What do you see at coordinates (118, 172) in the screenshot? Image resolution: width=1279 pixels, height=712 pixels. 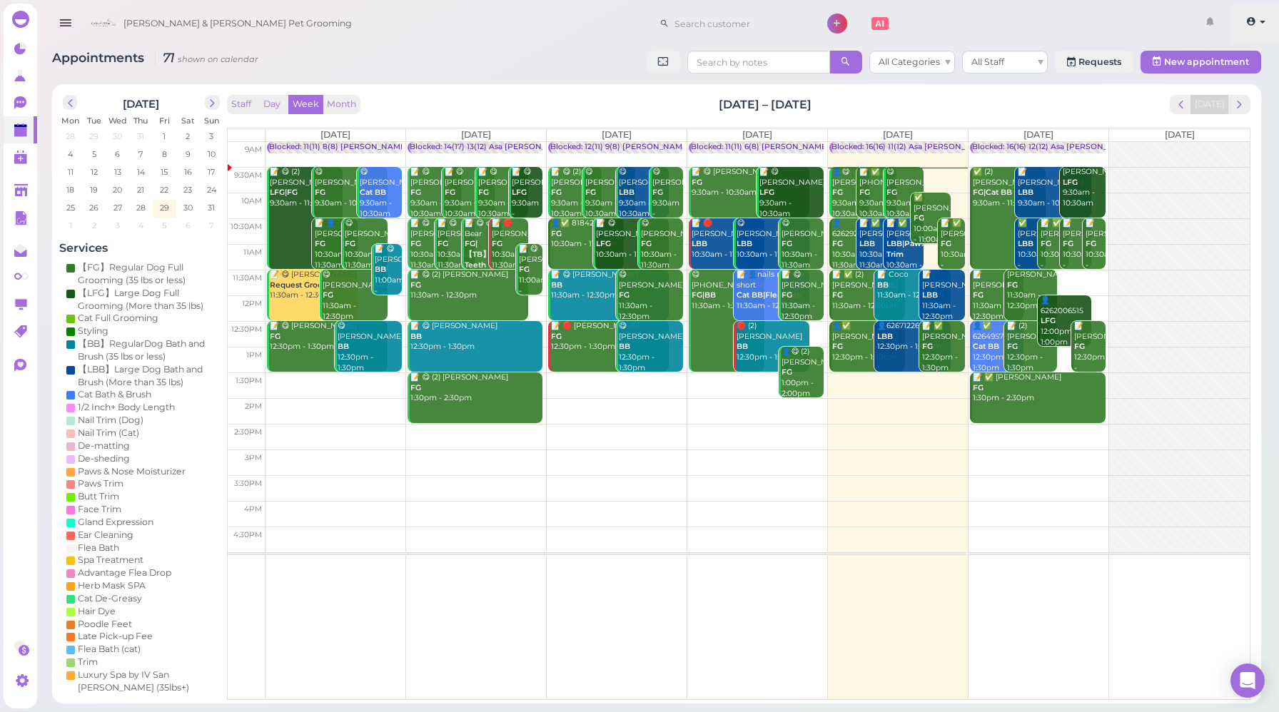 I see `span: 13` at bounding box center [118, 172].